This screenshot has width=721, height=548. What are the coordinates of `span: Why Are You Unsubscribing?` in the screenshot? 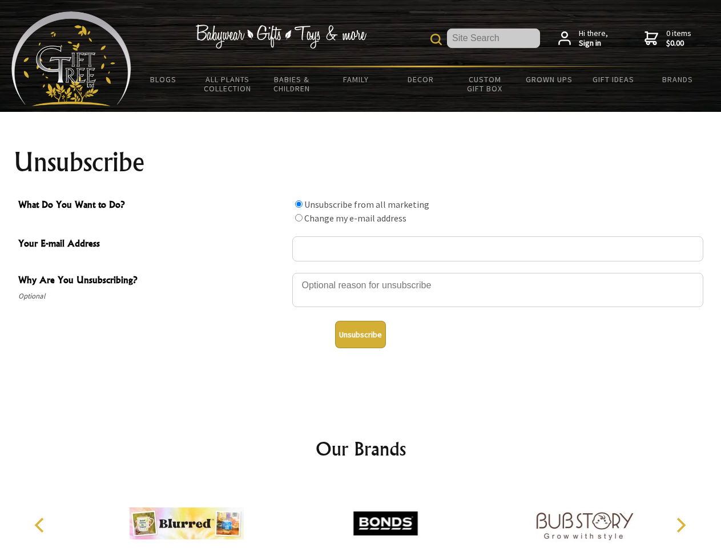 It's located at (152, 281).